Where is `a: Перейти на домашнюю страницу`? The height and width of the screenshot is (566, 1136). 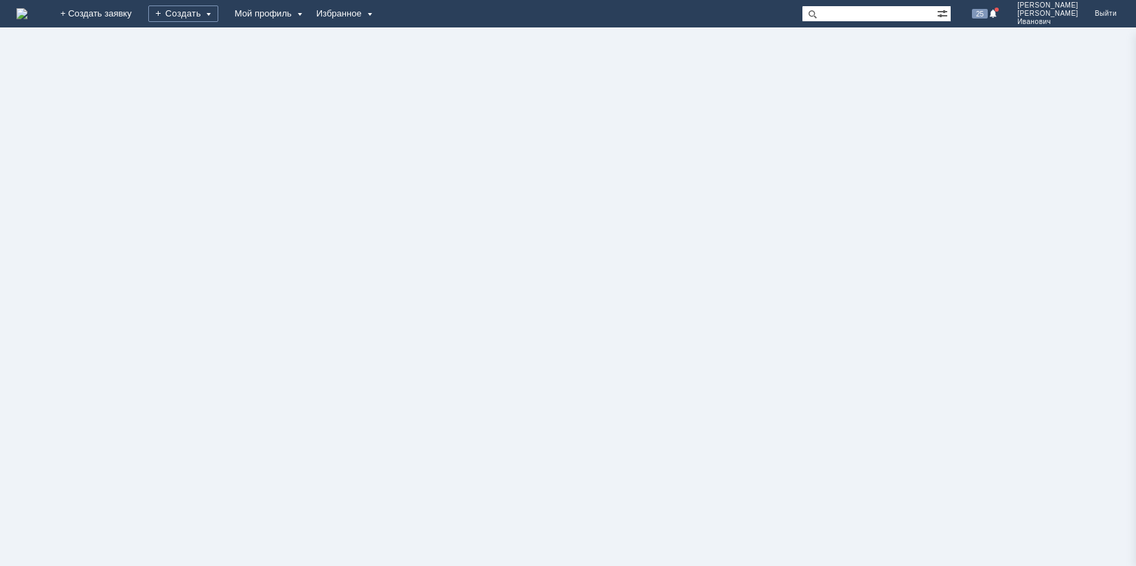 a: Перейти на домашнюю страницу is located at coordinates (22, 14).